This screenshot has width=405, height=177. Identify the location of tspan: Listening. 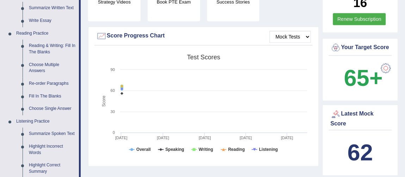
(268, 149).